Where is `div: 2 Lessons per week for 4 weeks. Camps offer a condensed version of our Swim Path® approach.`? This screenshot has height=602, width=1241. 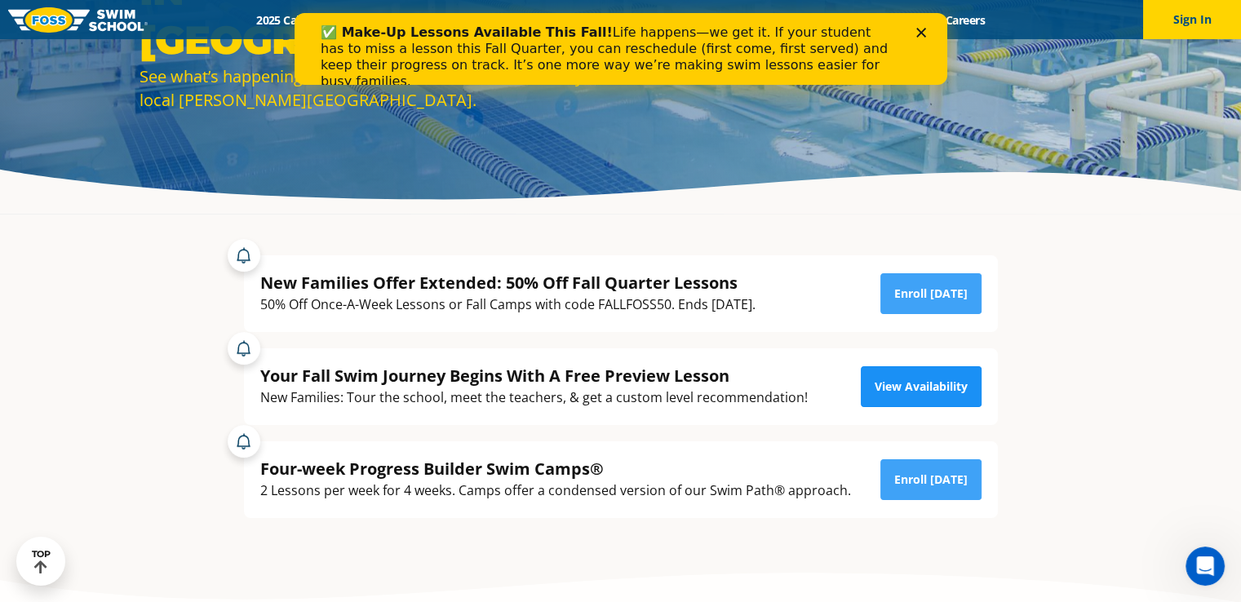 div: 2 Lessons per week for 4 weeks. Camps offer a condensed version of our Swim Path® approach. is located at coordinates (555, 490).